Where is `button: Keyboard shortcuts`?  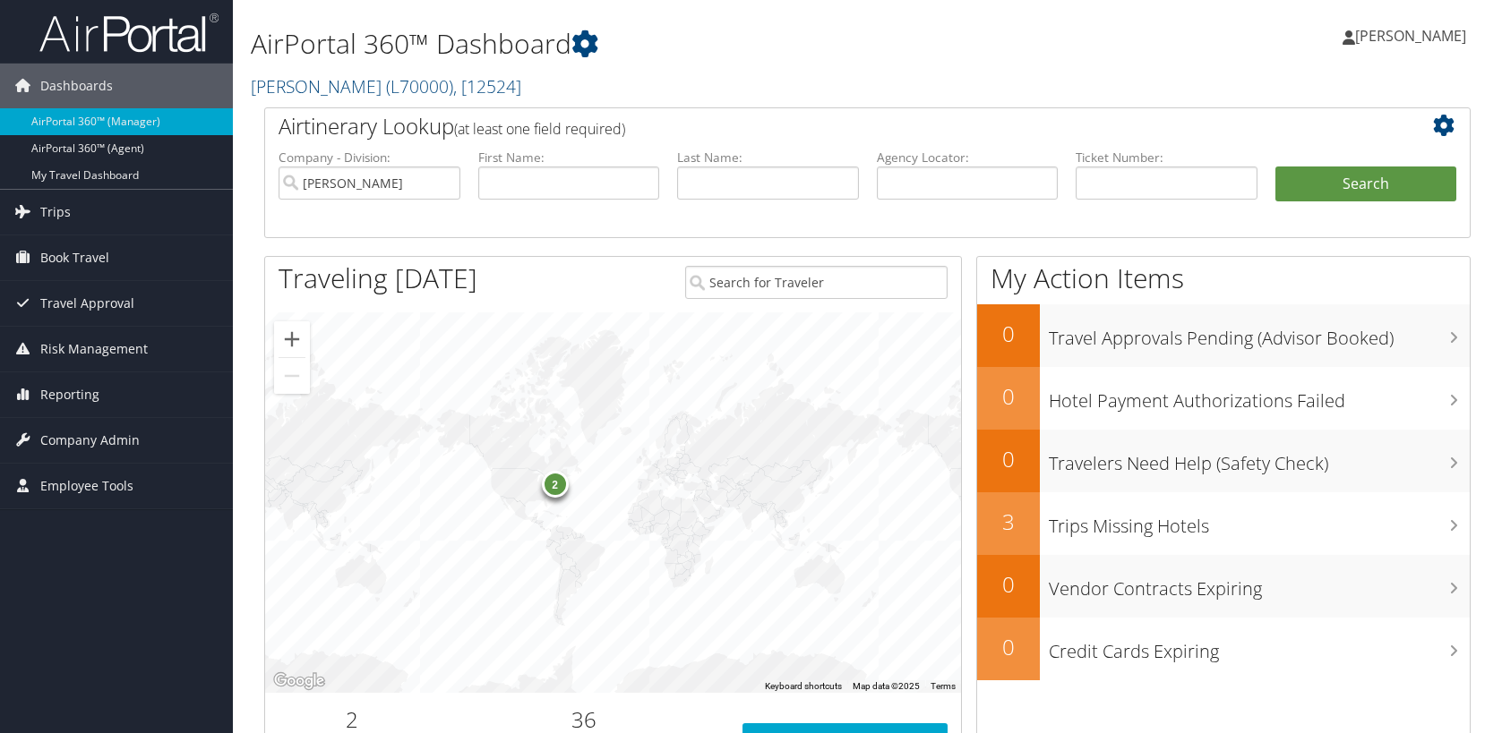
button: Keyboard shortcuts is located at coordinates (803, 687).